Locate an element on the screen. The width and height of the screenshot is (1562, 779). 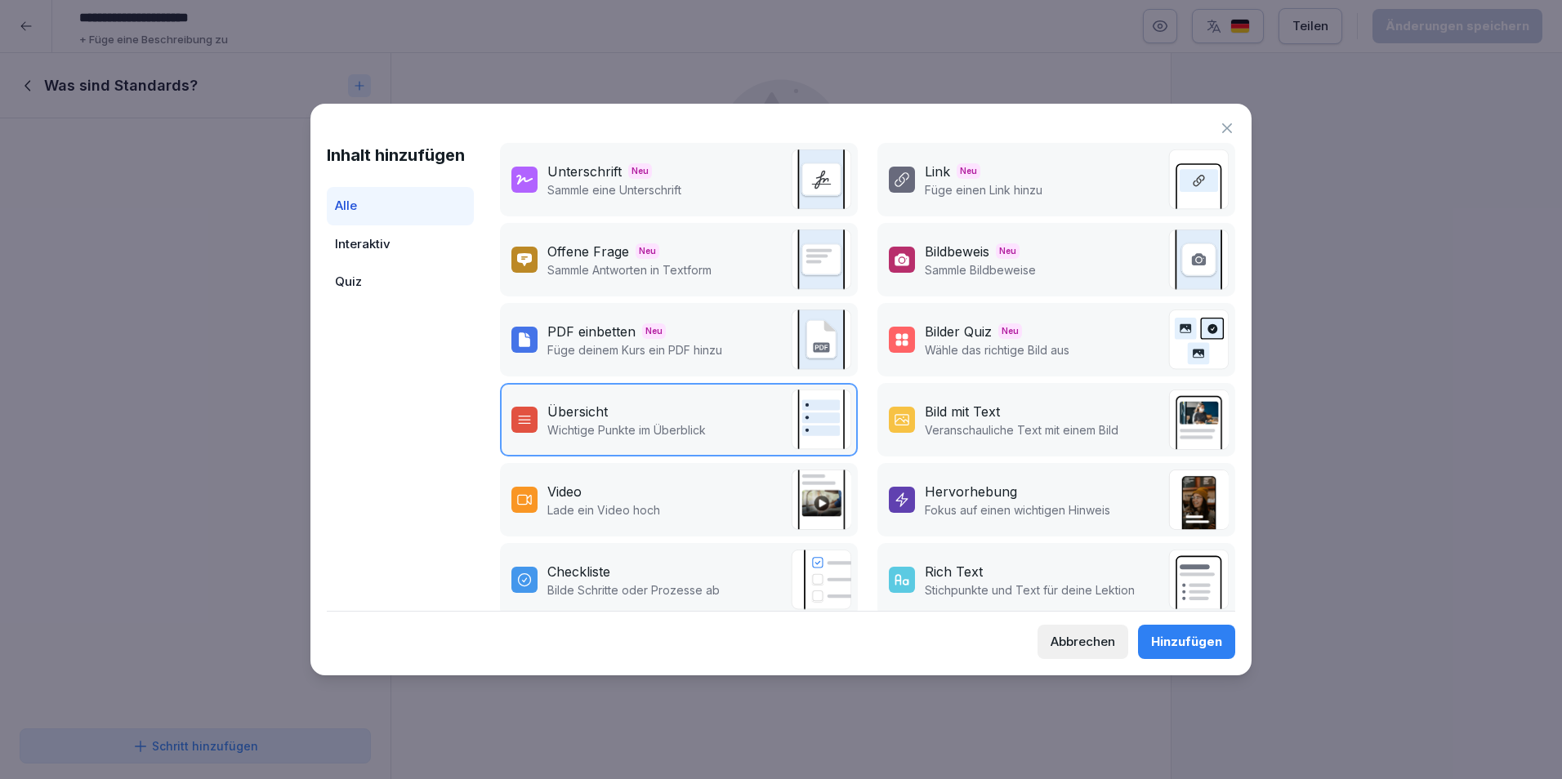
img: video.png is located at coordinates (821, 500).